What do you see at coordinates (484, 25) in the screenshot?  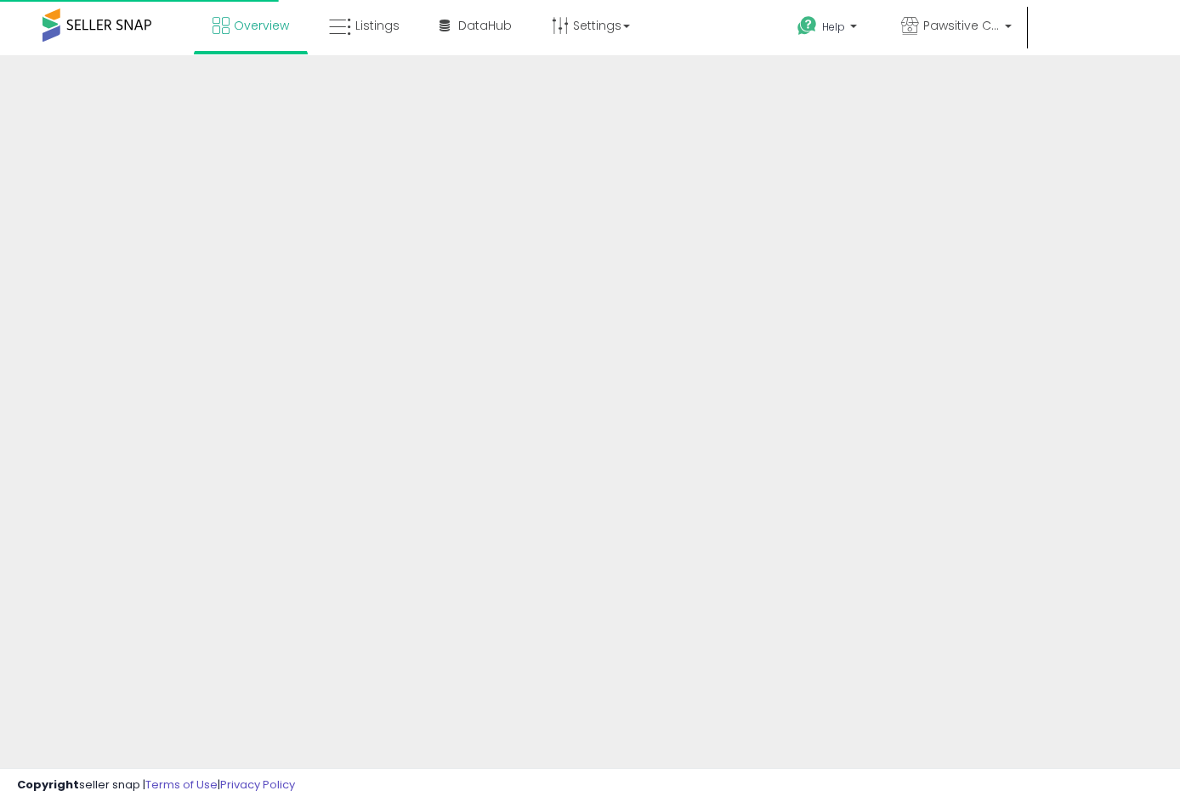 I see `span: DataHub` at bounding box center [484, 25].